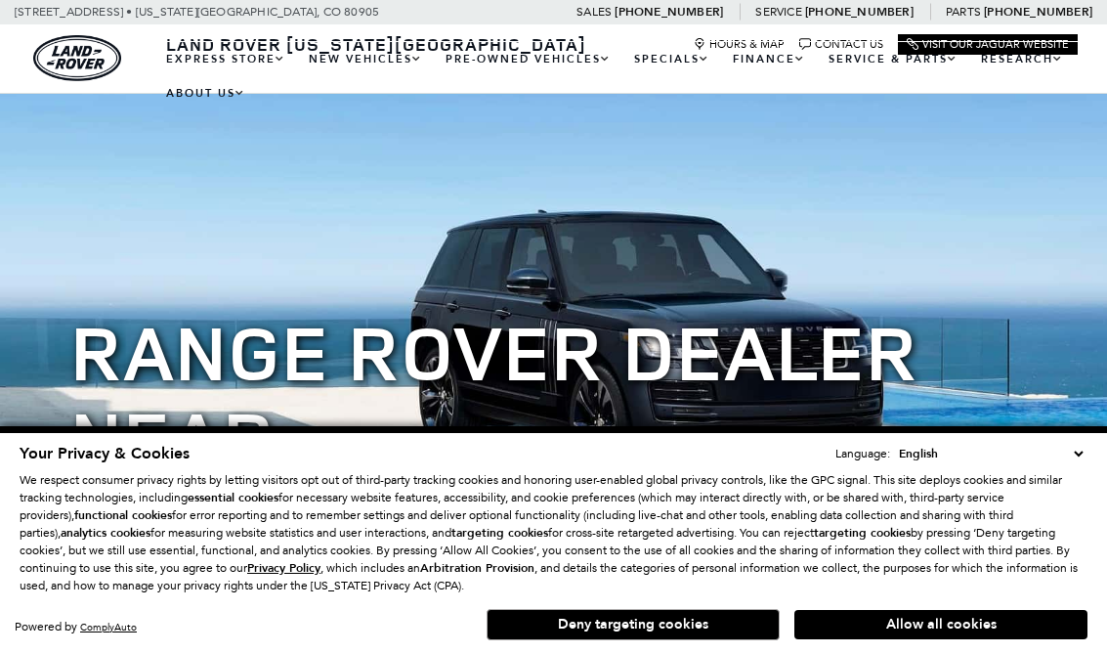 The width and height of the screenshot is (1107, 654). What do you see at coordinates (108, 626) in the screenshot?
I see `a: ComplyAuto` at bounding box center [108, 626].